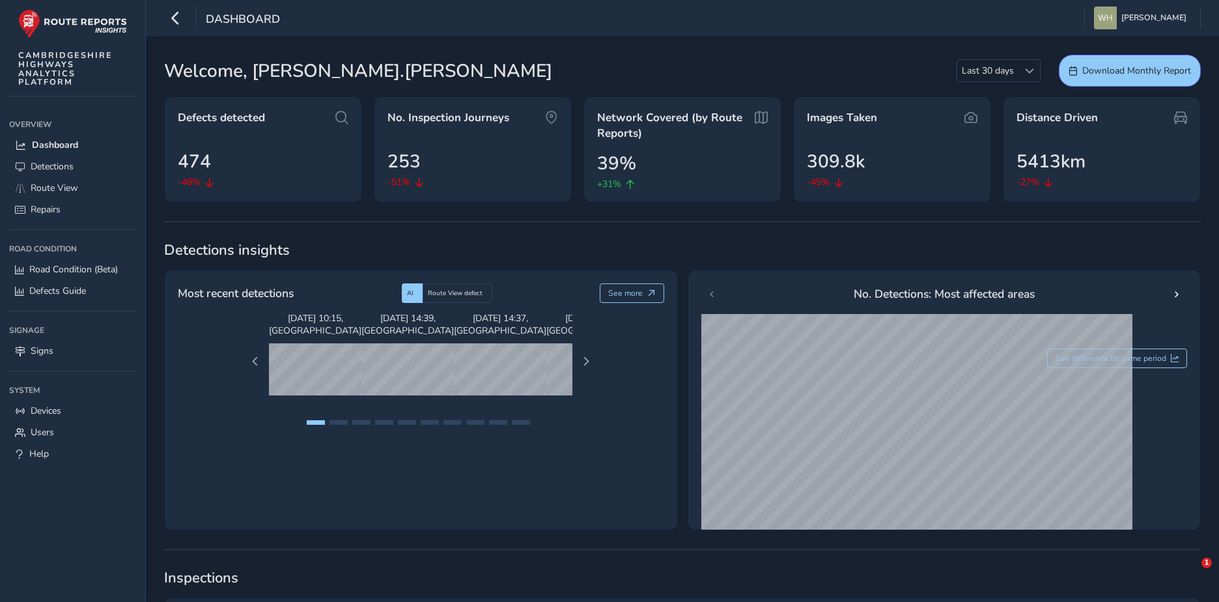 The width and height of the screenshot is (1219, 602). What do you see at coordinates (194, 162) in the screenshot?
I see `span: 474` at bounding box center [194, 162].